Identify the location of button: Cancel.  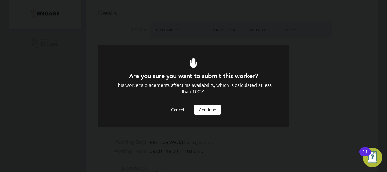
(177, 109).